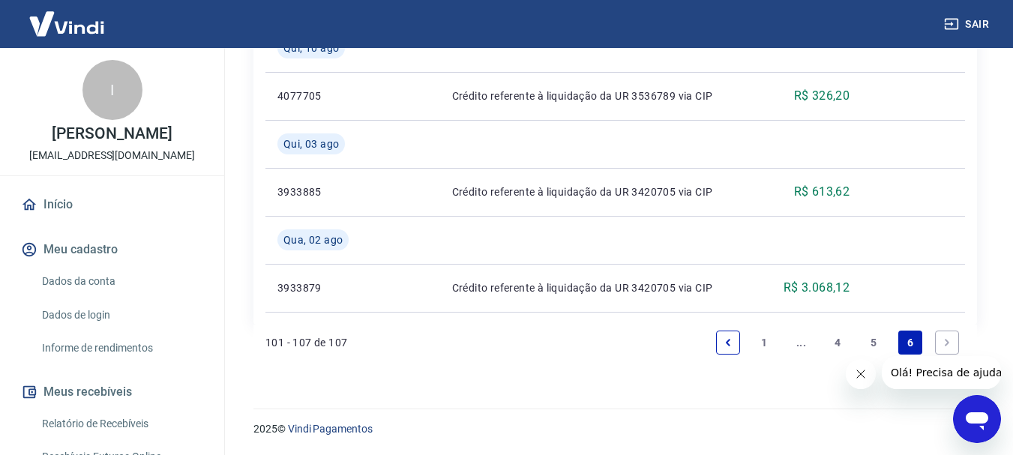  I want to click on a: Início, so click(112, 205).